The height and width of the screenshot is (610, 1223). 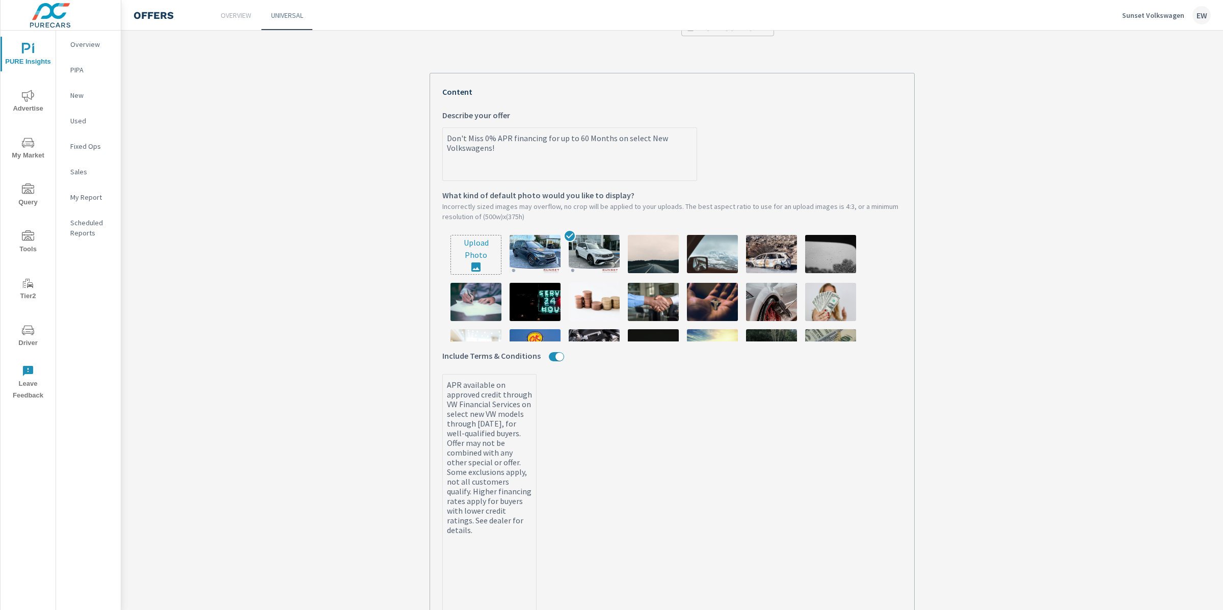 What do you see at coordinates (28, 55) in the screenshot?
I see `span: PURE Insights` at bounding box center [28, 55].